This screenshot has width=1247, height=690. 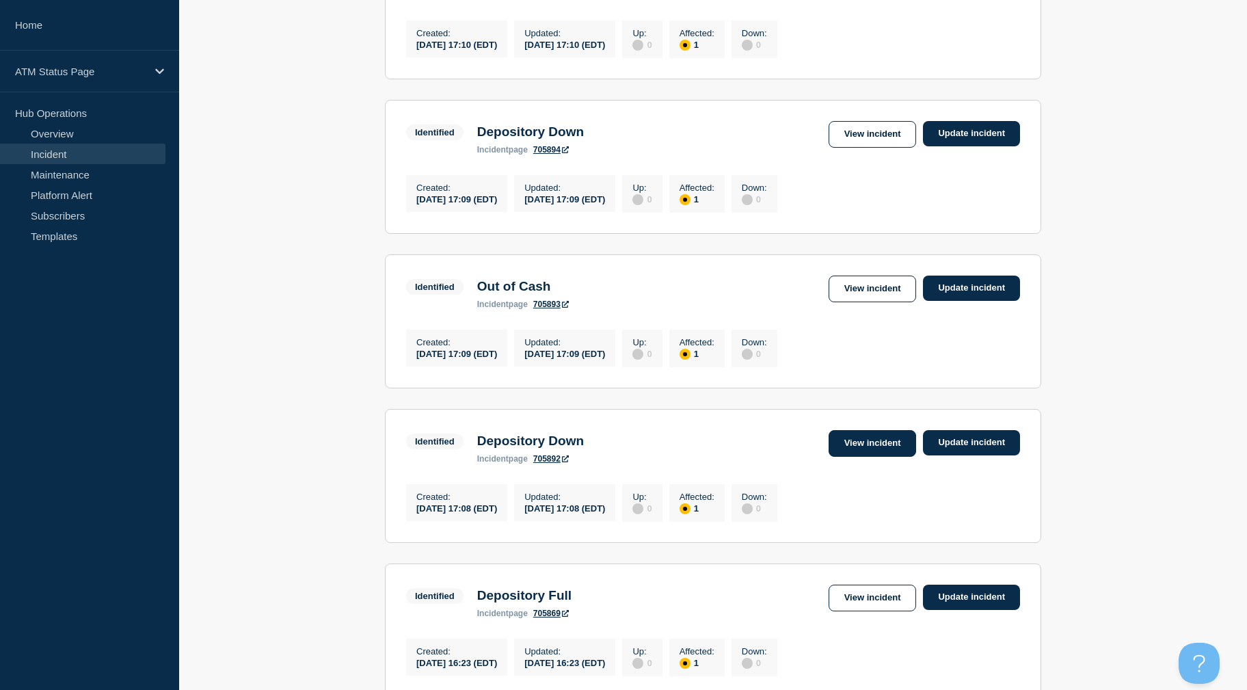 What do you see at coordinates (551, 459) in the screenshot?
I see `a: 705892` at bounding box center [551, 459].